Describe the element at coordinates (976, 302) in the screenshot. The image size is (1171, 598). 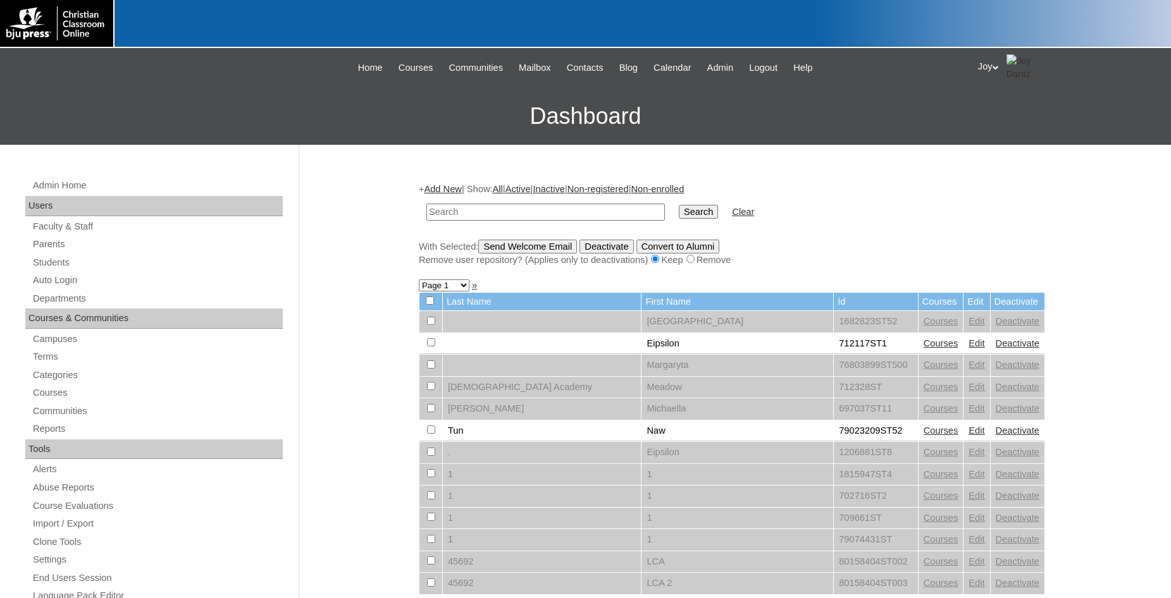
I see `td: Edit` at that location.